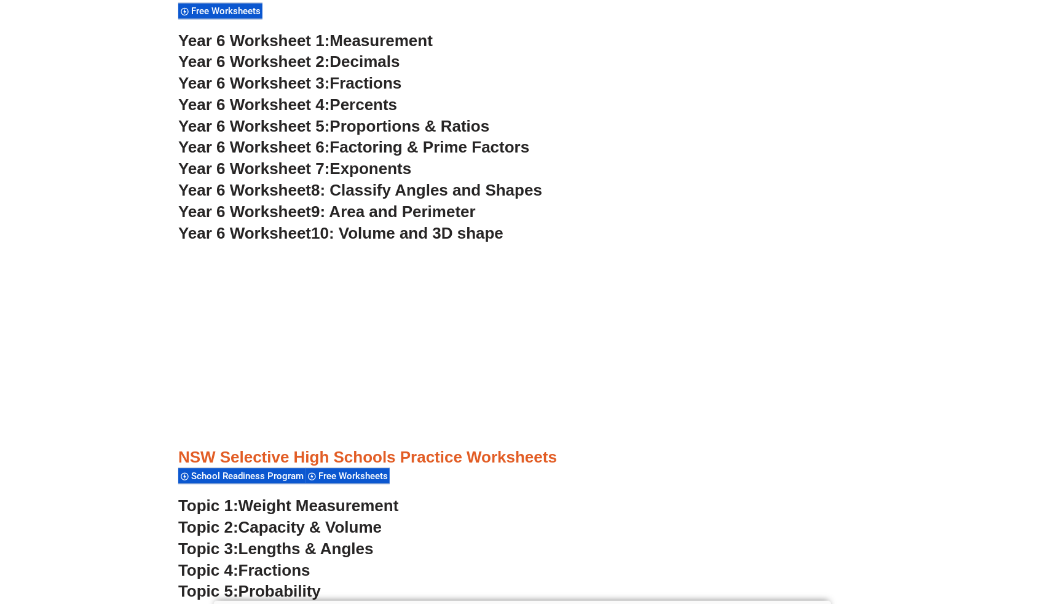 This screenshot has width=1045, height=604. What do you see at coordinates (353, 147) in the screenshot?
I see `a: Year 6 Worksheet 6:Factoring & Prime Factors` at bounding box center [353, 147].